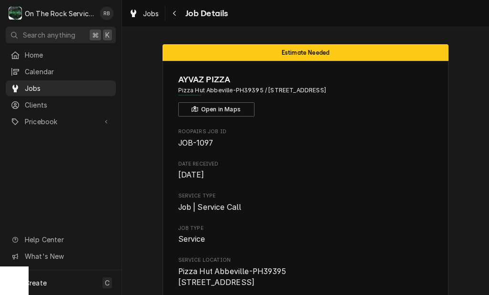 This screenshot has width=489, height=295. What do you see at coordinates (305, 52) in the screenshot?
I see `div: Status` at bounding box center [305, 52].